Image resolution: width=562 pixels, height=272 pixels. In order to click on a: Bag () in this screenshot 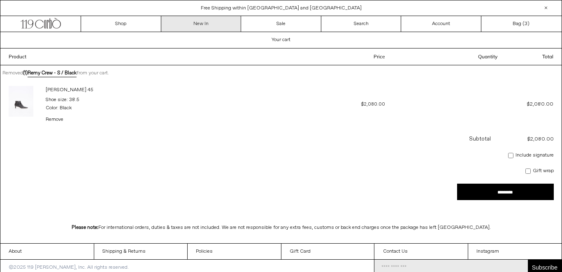, I will do `click(521, 24)`.